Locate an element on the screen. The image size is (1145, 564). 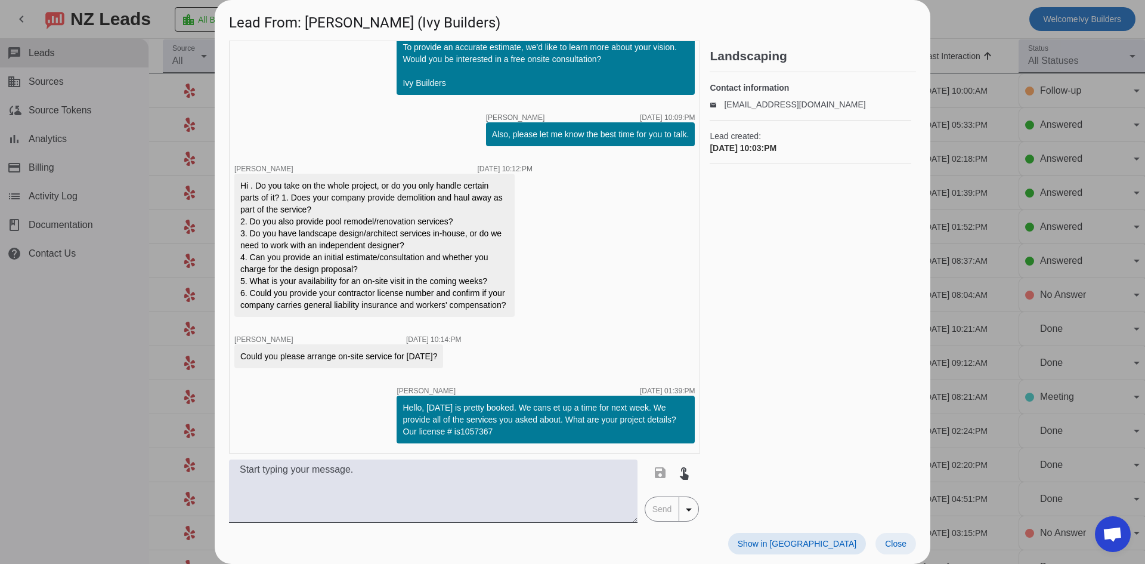
h4: Contact information is located at coordinates (811, 88).